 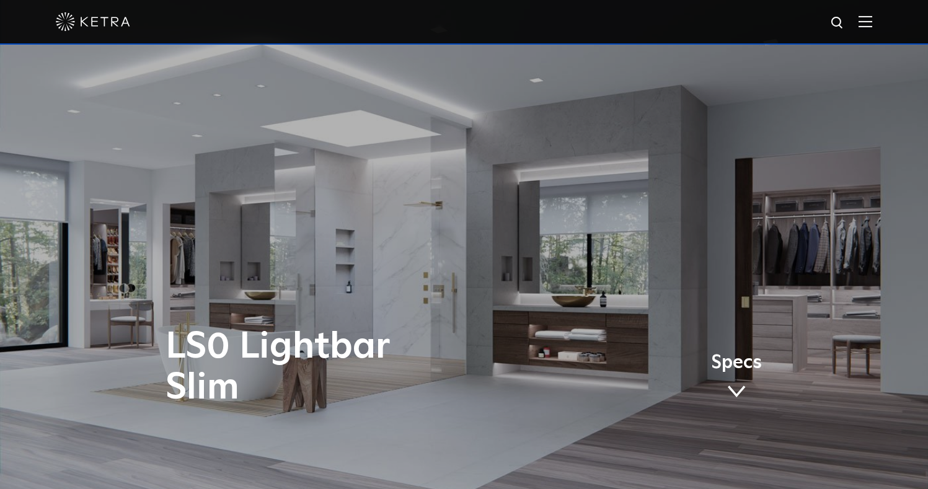 What do you see at coordinates (866, 21) in the screenshot?
I see `img: Hamburger%20Nav.svg` at bounding box center [866, 21].